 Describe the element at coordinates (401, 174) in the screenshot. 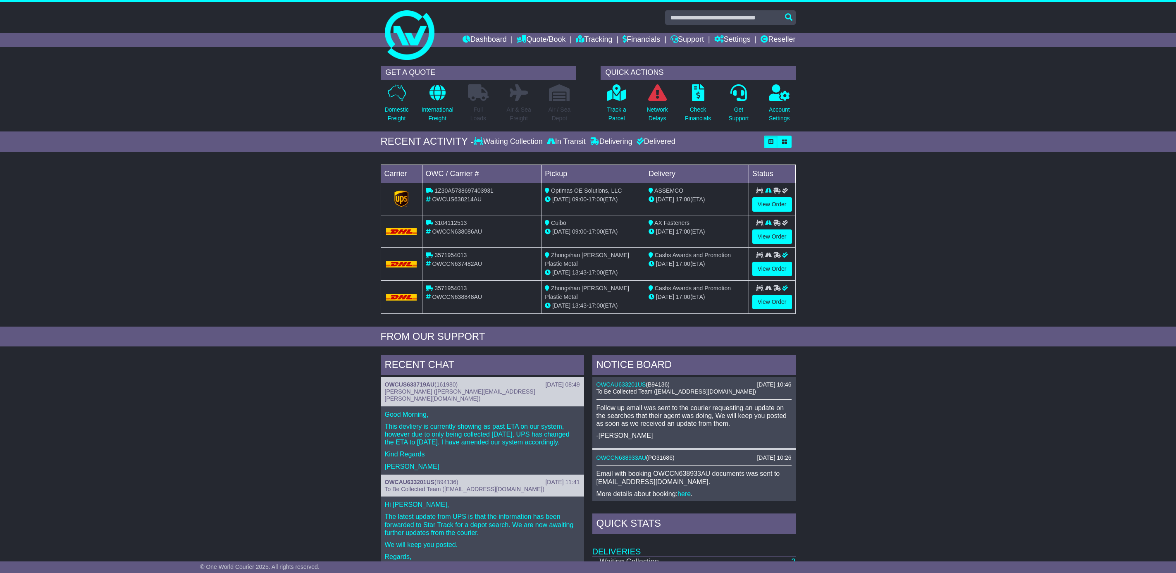

I see `td: Carrier` at that location.